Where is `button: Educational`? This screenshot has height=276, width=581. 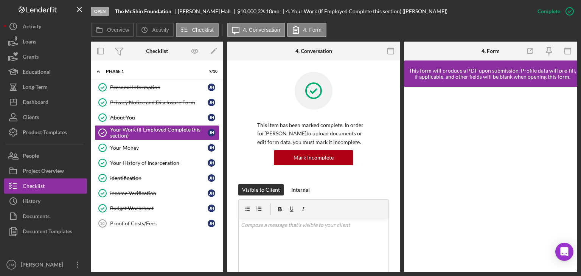 button: Educational is located at coordinates (45, 72).